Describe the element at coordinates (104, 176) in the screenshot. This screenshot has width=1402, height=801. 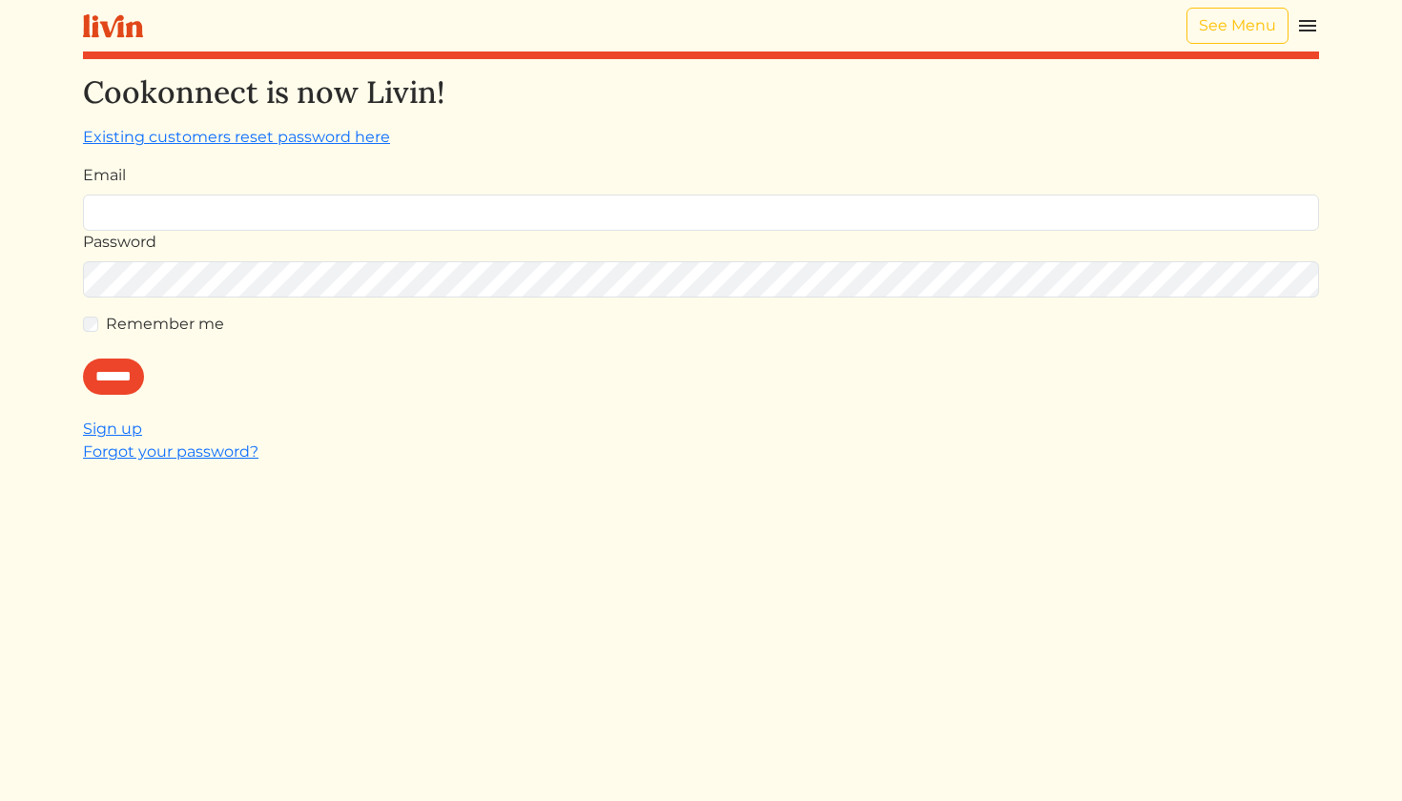
I see `label: Email` at that location.